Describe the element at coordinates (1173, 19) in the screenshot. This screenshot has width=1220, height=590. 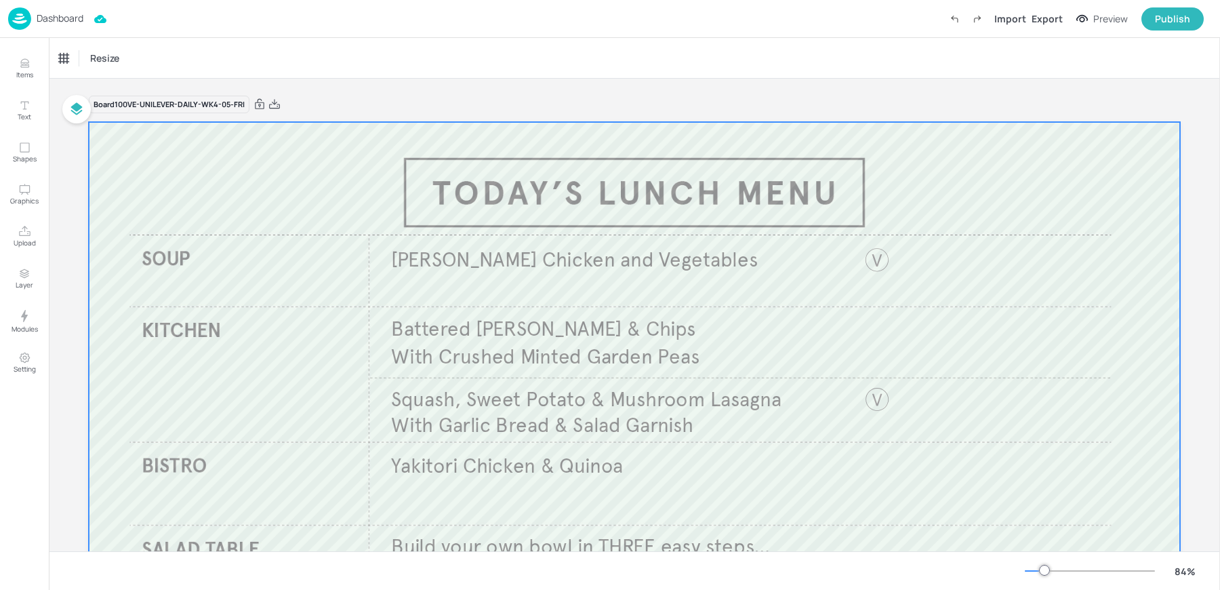
I see `div: Publish` at that location.